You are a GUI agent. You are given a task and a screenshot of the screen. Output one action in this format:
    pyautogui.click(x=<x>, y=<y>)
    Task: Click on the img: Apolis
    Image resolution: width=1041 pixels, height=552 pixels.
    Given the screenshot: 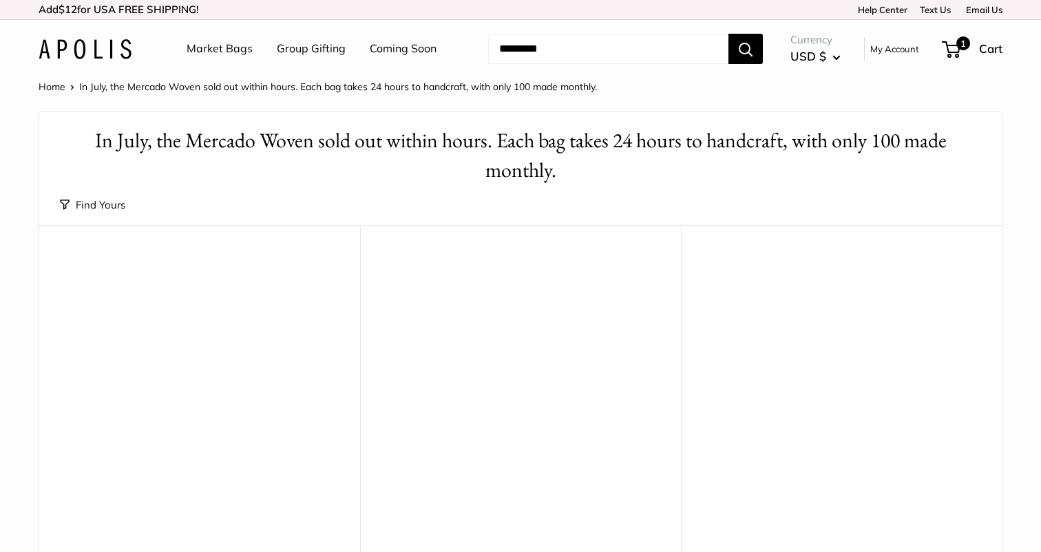 What is the action you would take?
    pyautogui.click(x=85, y=49)
    